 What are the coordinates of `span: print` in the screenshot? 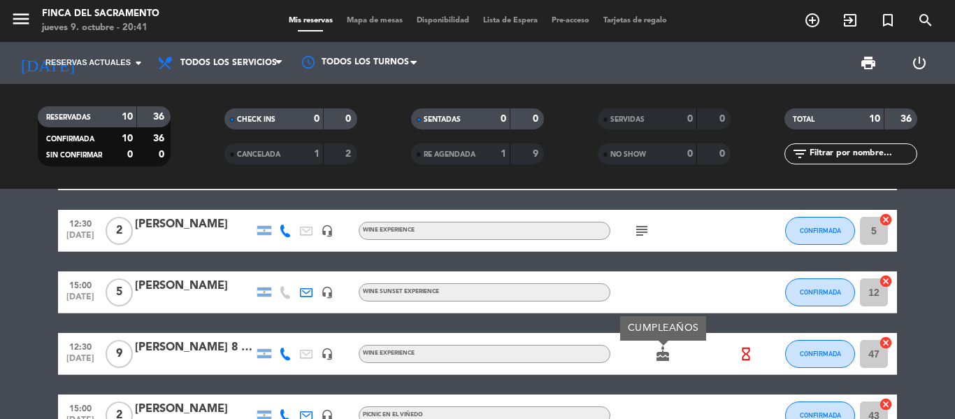 It's located at (868, 63).